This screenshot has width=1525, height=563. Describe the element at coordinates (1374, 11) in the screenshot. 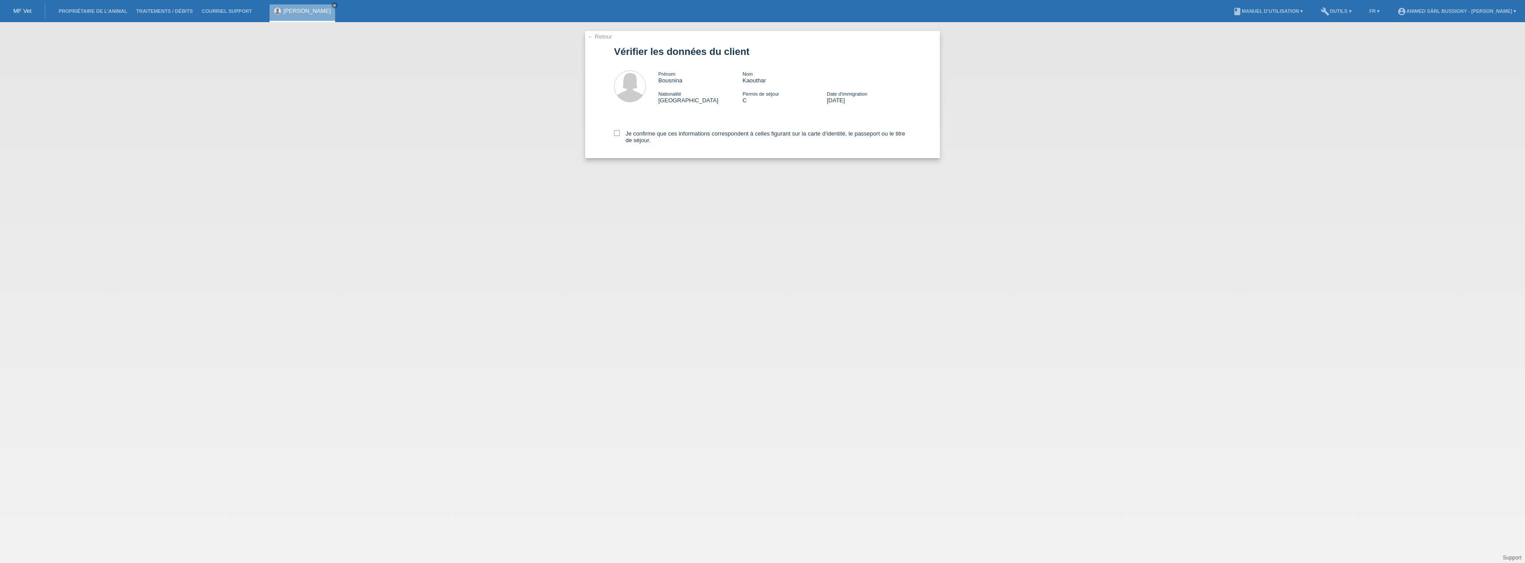

I see `a: FR ▾` at that location.